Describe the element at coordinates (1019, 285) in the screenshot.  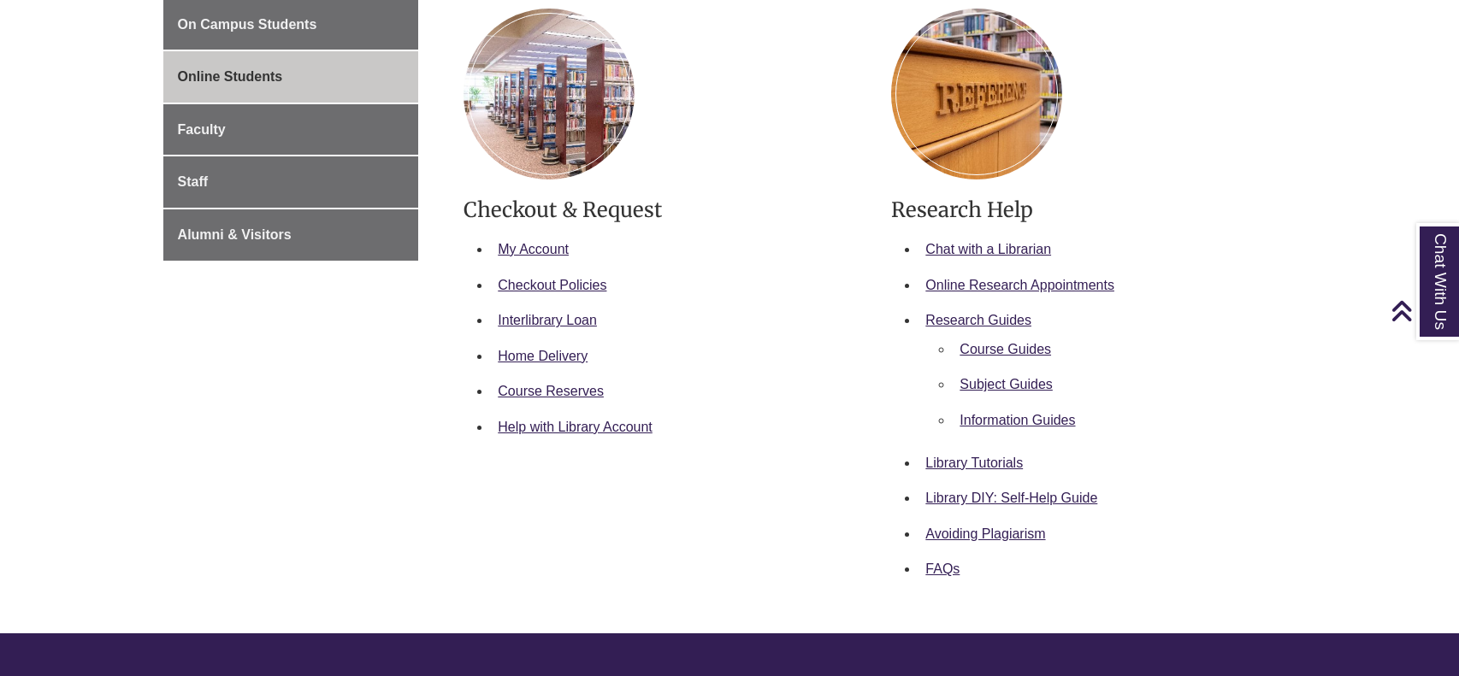
I see `a: Online Research Appointments` at that location.